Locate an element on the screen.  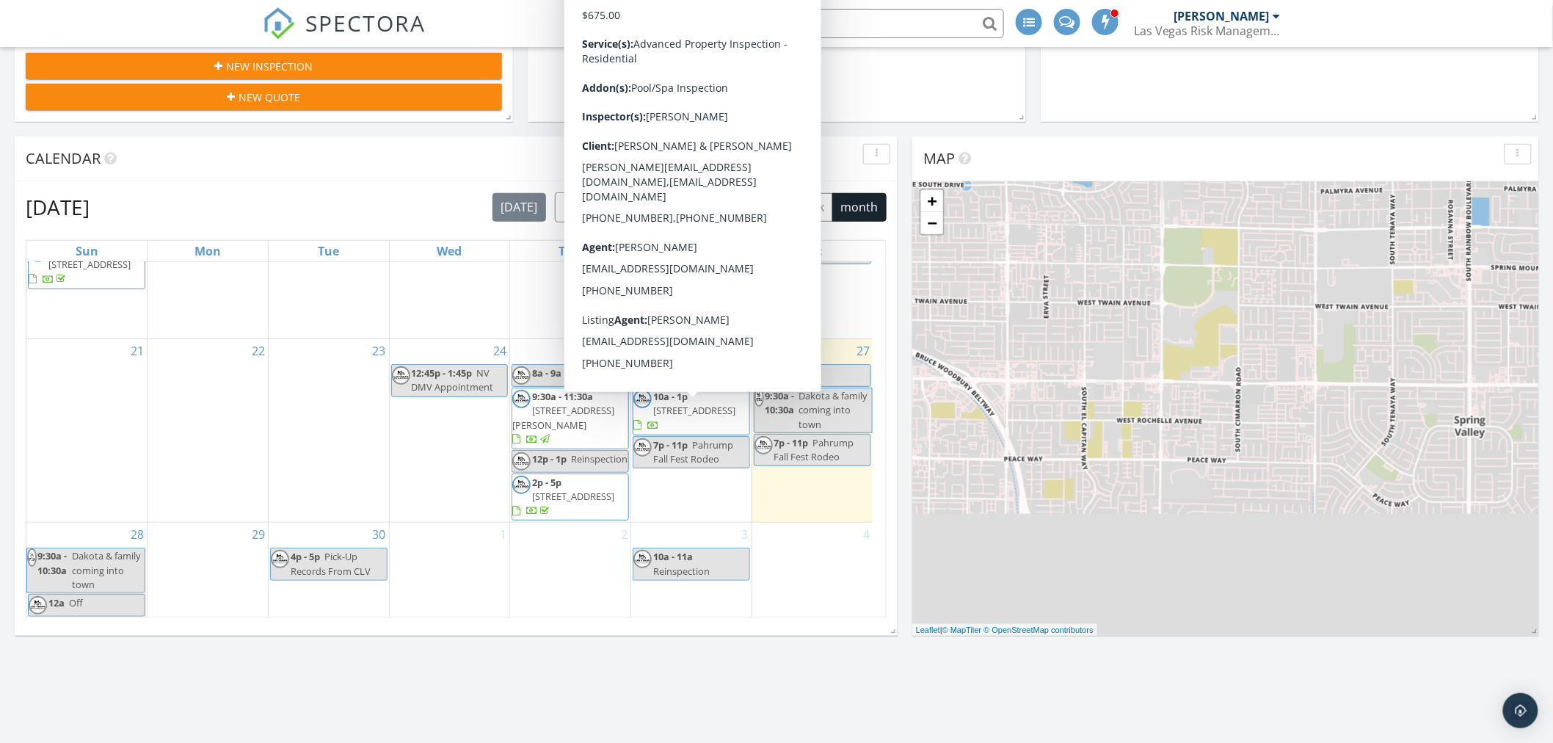
td: Go to September 28, 2025 is located at coordinates (87, 570).